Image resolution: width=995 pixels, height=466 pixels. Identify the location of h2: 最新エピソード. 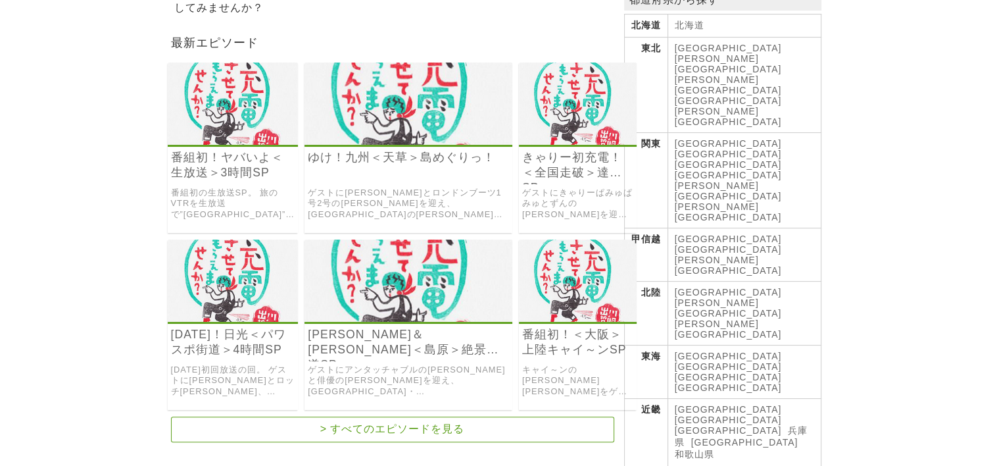
(393, 42).